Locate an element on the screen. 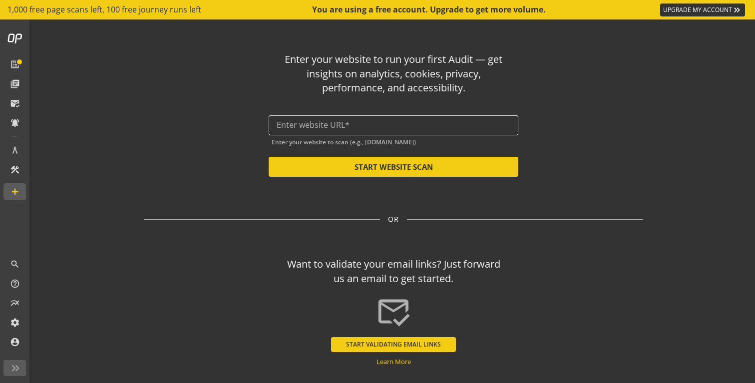 This screenshot has width=755, height=383. mat-icon: keyboard_double_arrow_right is located at coordinates (737, 10).